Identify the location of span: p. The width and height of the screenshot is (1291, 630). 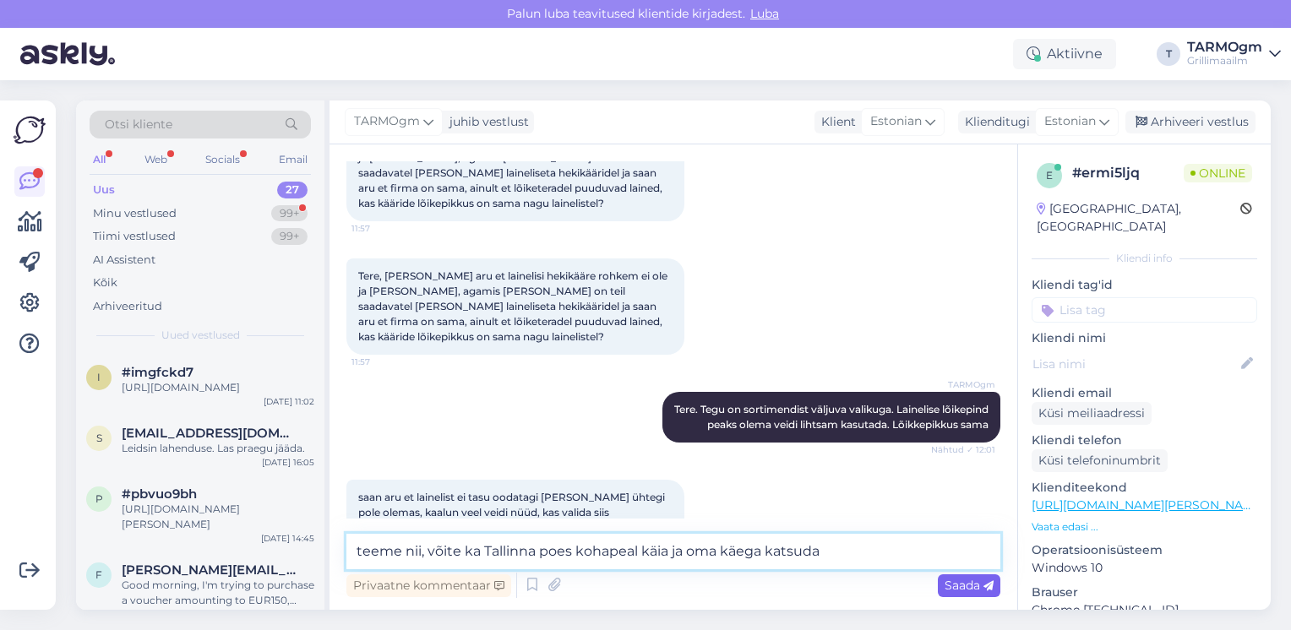
(99, 498).